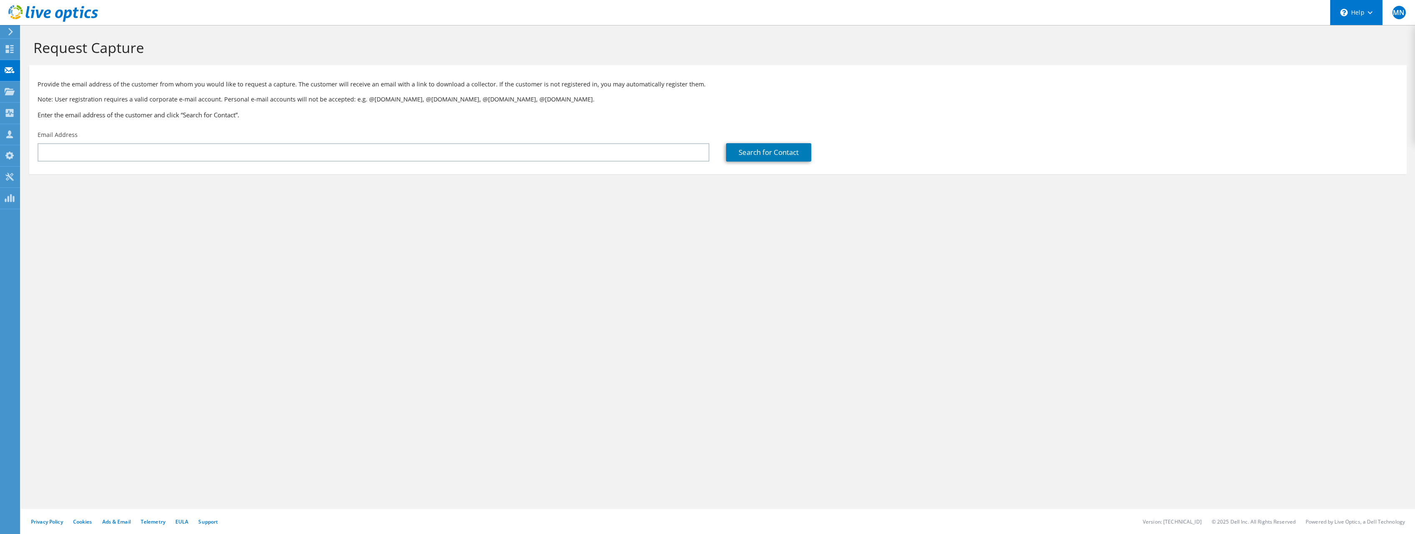 Image resolution: width=1415 pixels, height=534 pixels. I want to click on p: Note: User registration requires a valid corporate e-mail account. Personal e-mail accounts will ..., so click(718, 99).